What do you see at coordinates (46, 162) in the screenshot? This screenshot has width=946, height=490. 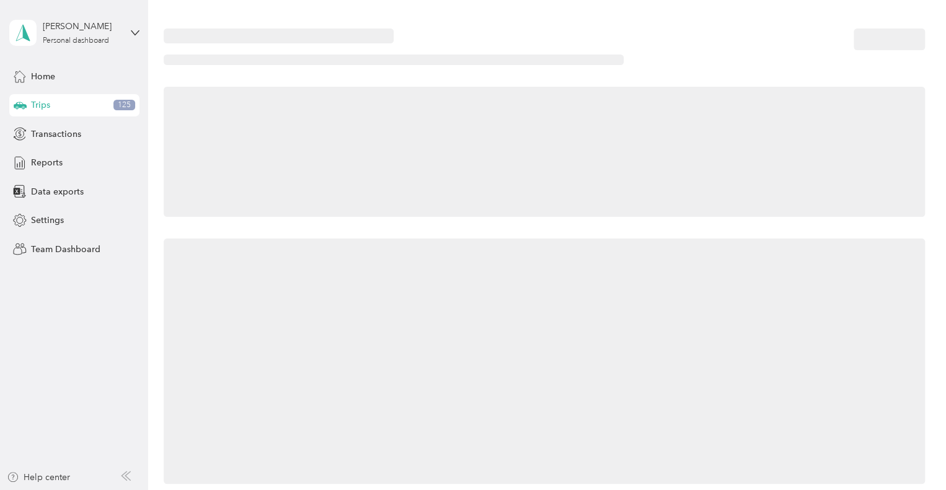 I see `span: Reports` at bounding box center [46, 162].